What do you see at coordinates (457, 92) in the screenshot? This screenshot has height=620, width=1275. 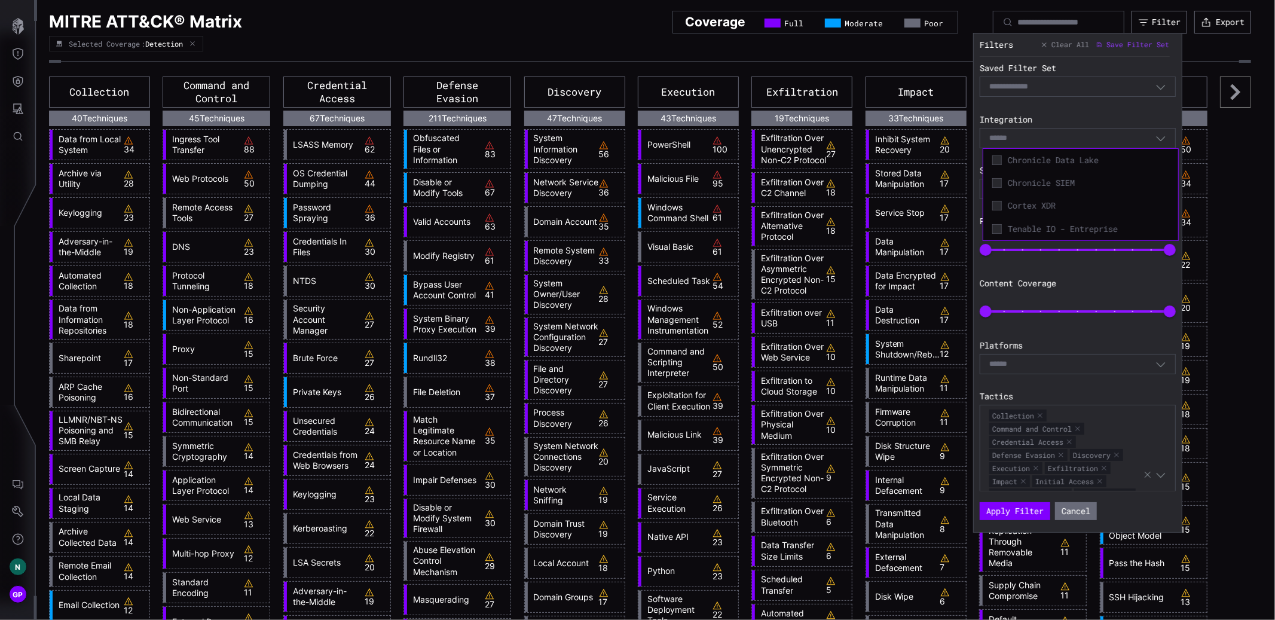 I see `div: Defense Evasion` at bounding box center [457, 92].